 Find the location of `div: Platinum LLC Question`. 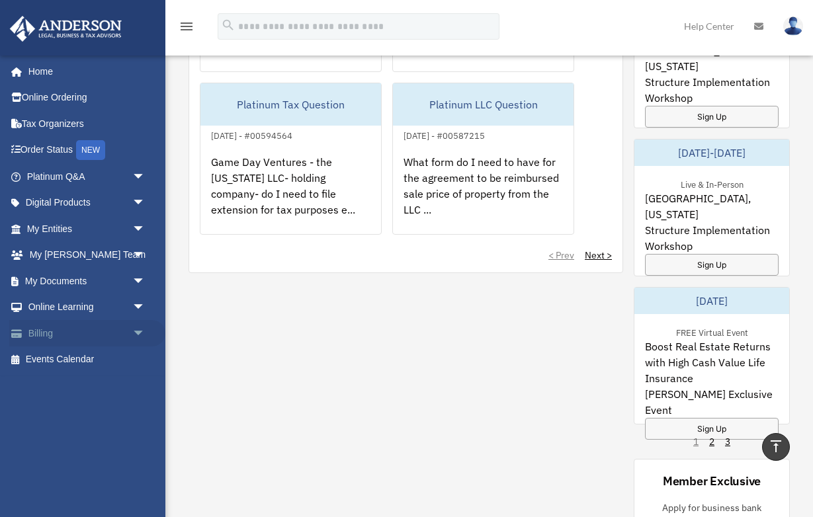

div: Platinum LLC Question is located at coordinates (483, 104).